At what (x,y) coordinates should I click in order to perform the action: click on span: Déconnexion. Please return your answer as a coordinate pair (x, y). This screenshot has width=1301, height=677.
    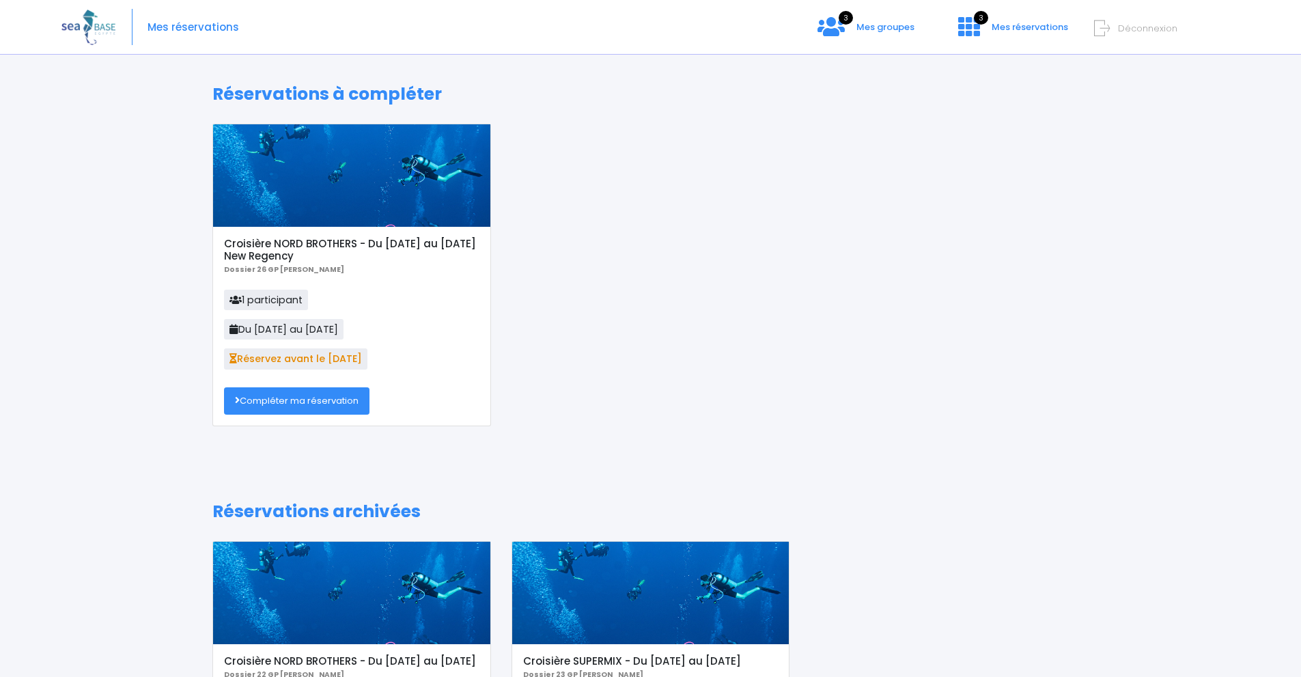
    Looking at the image, I should click on (1147, 28).